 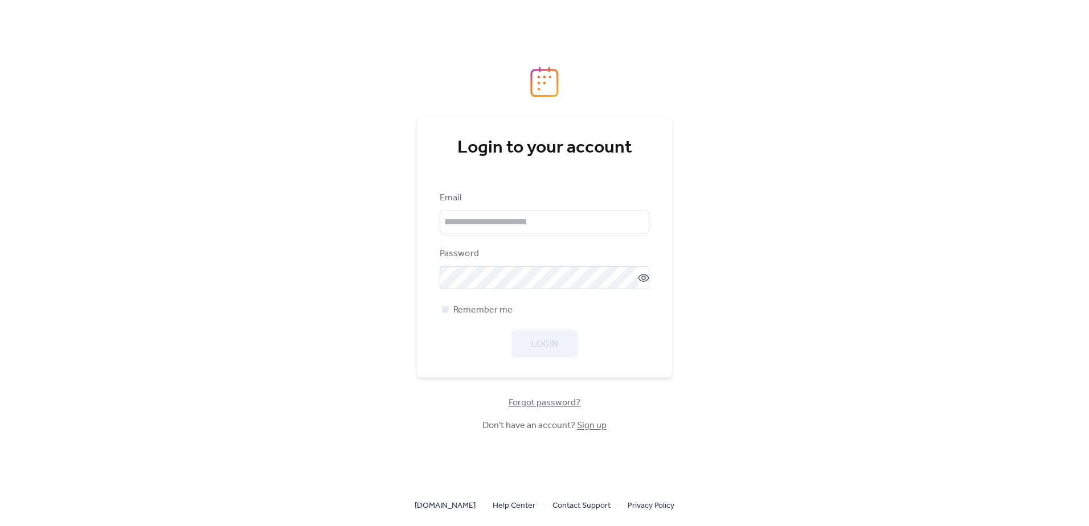 What do you see at coordinates (514, 505) in the screenshot?
I see `a: Help Center` at bounding box center [514, 505].